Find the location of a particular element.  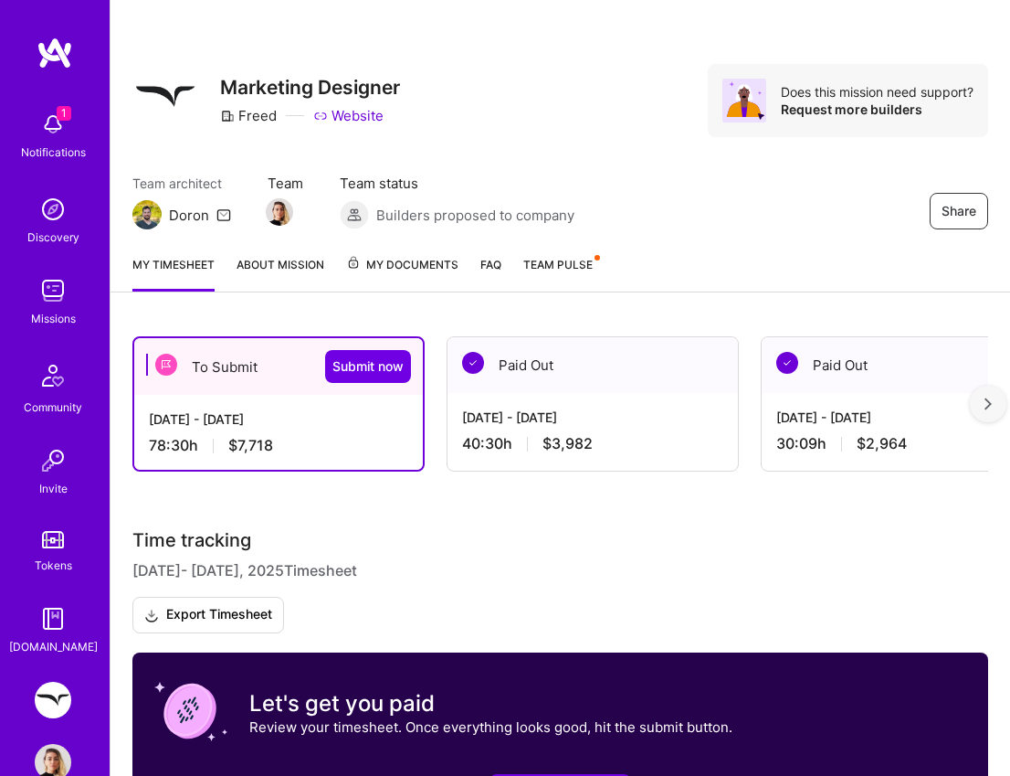

div: Request more builders is located at coordinates (877, 109).